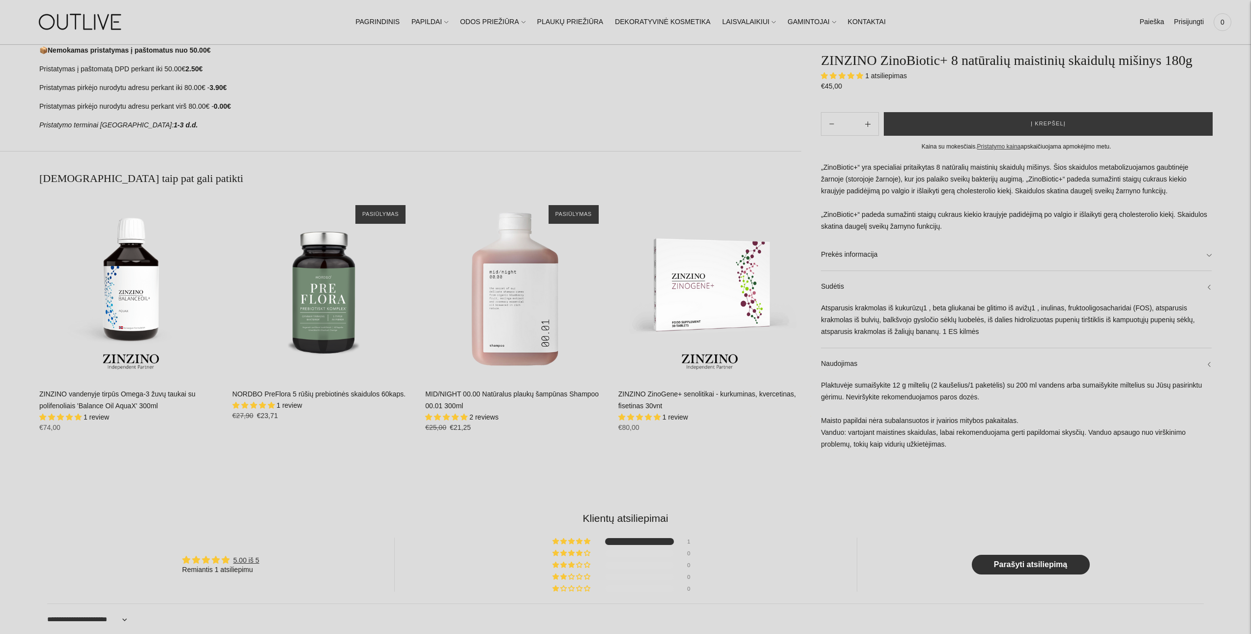 The height and width of the screenshot is (634, 1251). Describe the element at coordinates (1016, 364) in the screenshot. I see `a: Naudojimas` at that location.